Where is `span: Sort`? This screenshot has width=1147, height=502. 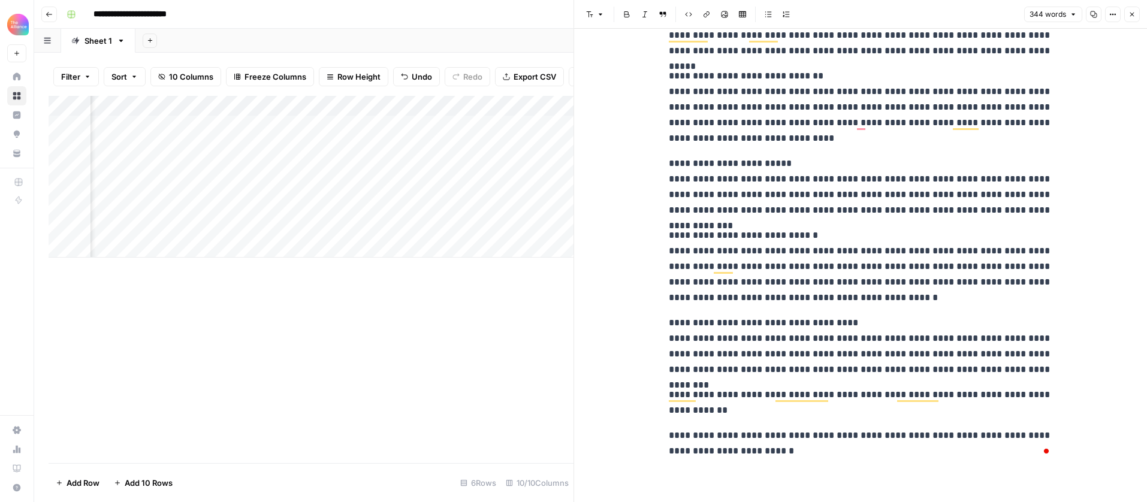
span: Sort is located at coordinates (119, 77).